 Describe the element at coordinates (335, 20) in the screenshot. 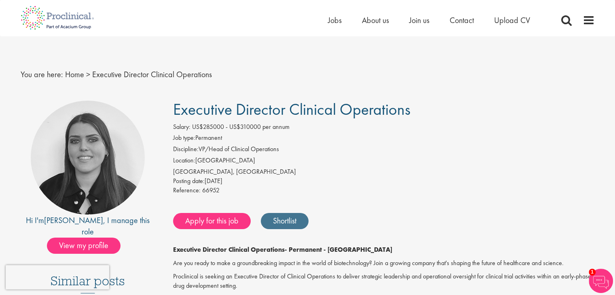

I see `span: Jobs` at that location.